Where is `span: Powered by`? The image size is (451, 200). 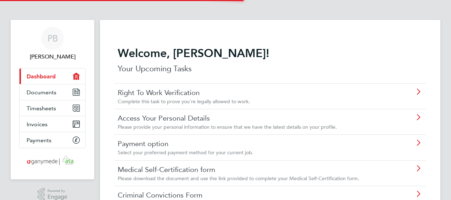 span: Powered by is located at coordinates (57, 191).